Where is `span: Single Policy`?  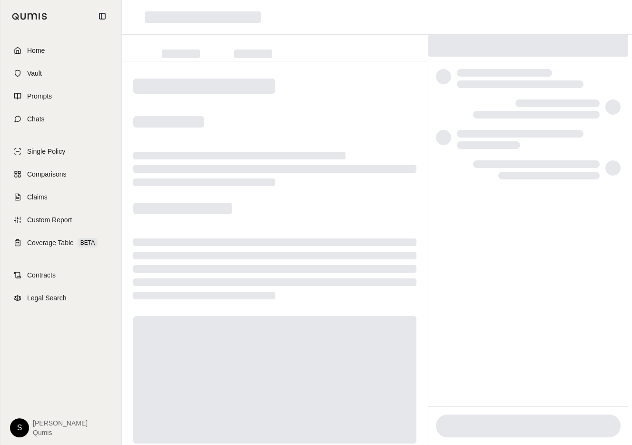 span: Single Policy is located at coordinates (46, 151).